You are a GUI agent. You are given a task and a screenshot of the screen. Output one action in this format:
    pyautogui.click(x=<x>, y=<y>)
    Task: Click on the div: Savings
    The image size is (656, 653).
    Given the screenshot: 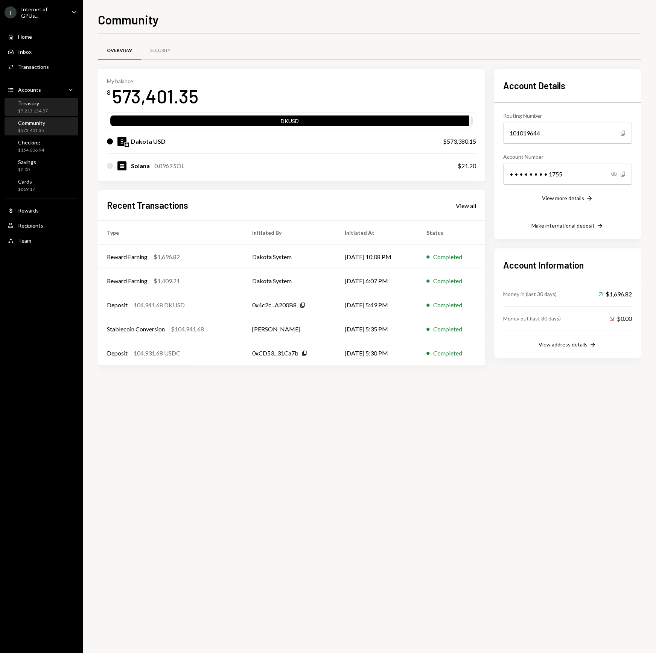 What is the action you would take?
    pyautogui.click(x=27, y=162)
    